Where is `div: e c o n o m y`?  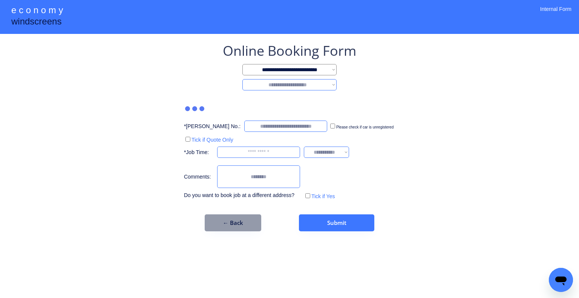
div: e c o n o m y is located at coordinates (37, 11).